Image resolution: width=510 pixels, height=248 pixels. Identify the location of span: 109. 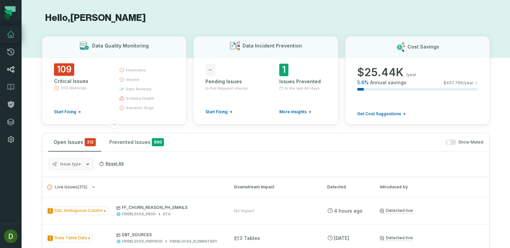
(64, 69).